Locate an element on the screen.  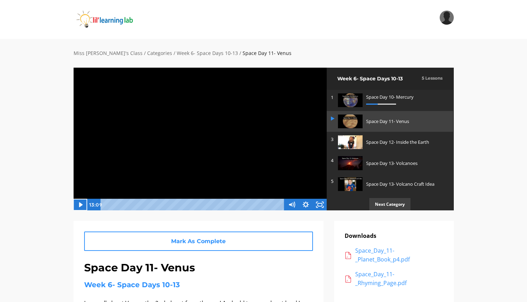
p: 4 is located at coordinates (333, 160).